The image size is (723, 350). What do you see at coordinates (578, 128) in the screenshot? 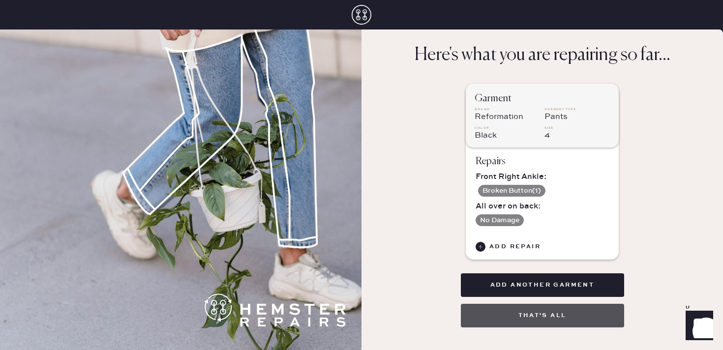
I see `div: Size` at bounding box center [578, 128].